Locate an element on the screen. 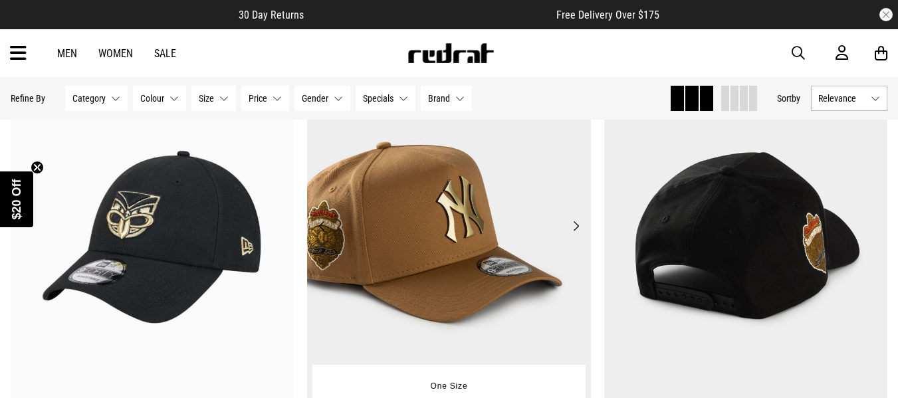  span: Size is located at coordinates (206, 98).